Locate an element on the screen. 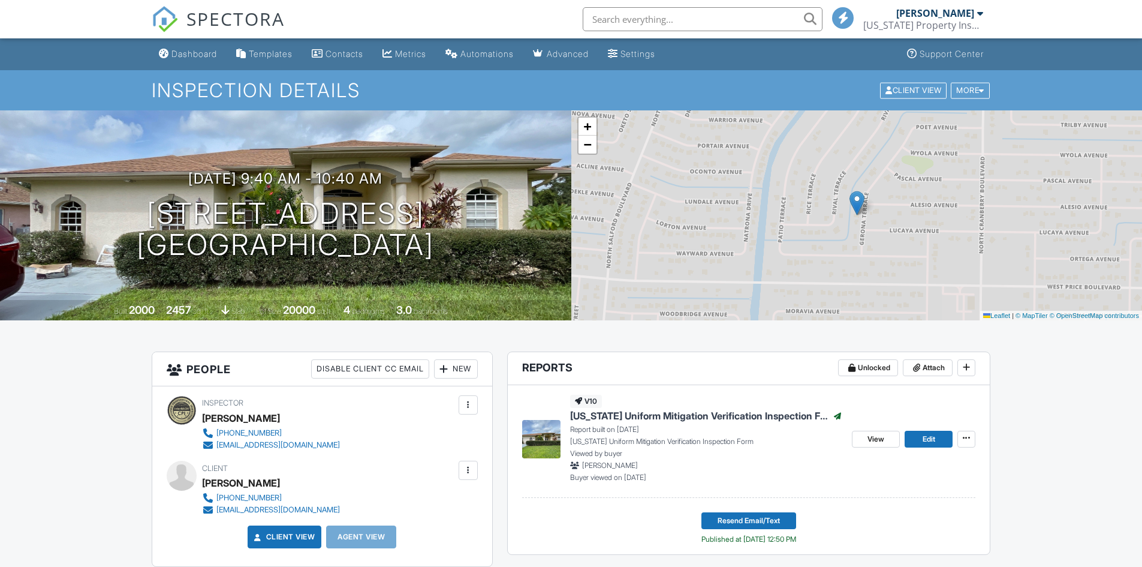 This screenshot has height=567, width=1142. span: Built is located at coordinates (121, 311).